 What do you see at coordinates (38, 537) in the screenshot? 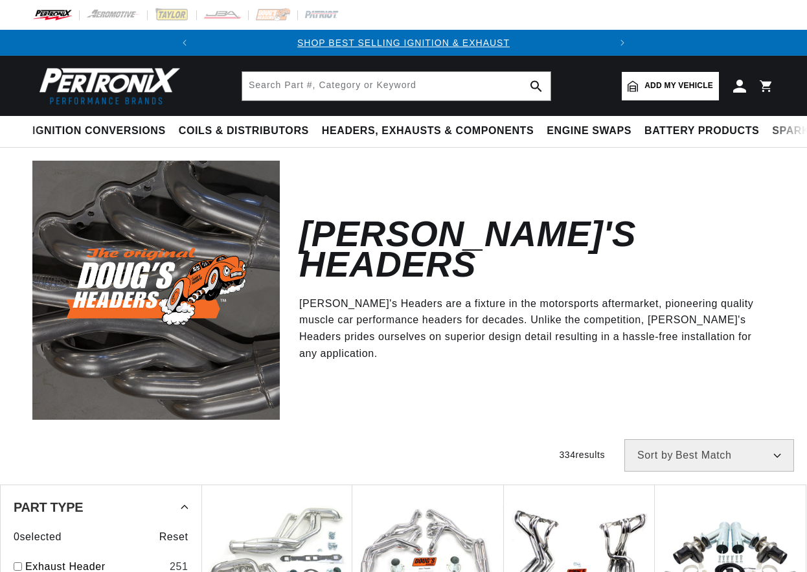
I see `span: 0 selected` at bounding box center [38, 537].